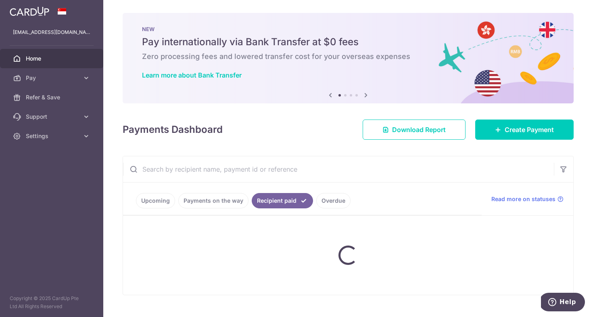 This screenshot has height=317, width=593. Describe the element at coordinates (29, 11) in the screenshot. I see `img: CardUp` at that location.